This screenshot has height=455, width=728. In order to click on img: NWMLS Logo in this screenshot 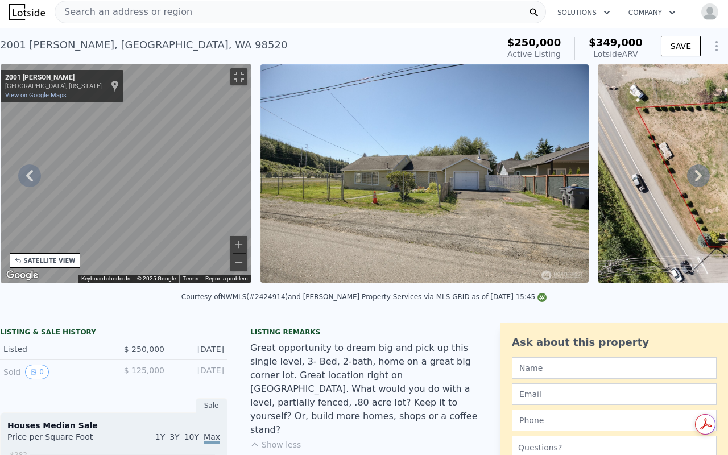, I will do `click(542, 297)`.